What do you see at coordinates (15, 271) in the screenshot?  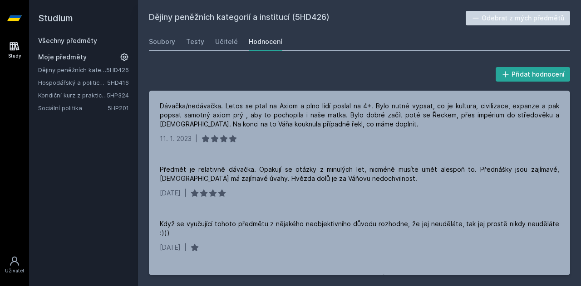 I see `div: Uživatel` at bounding box center [15, 271].